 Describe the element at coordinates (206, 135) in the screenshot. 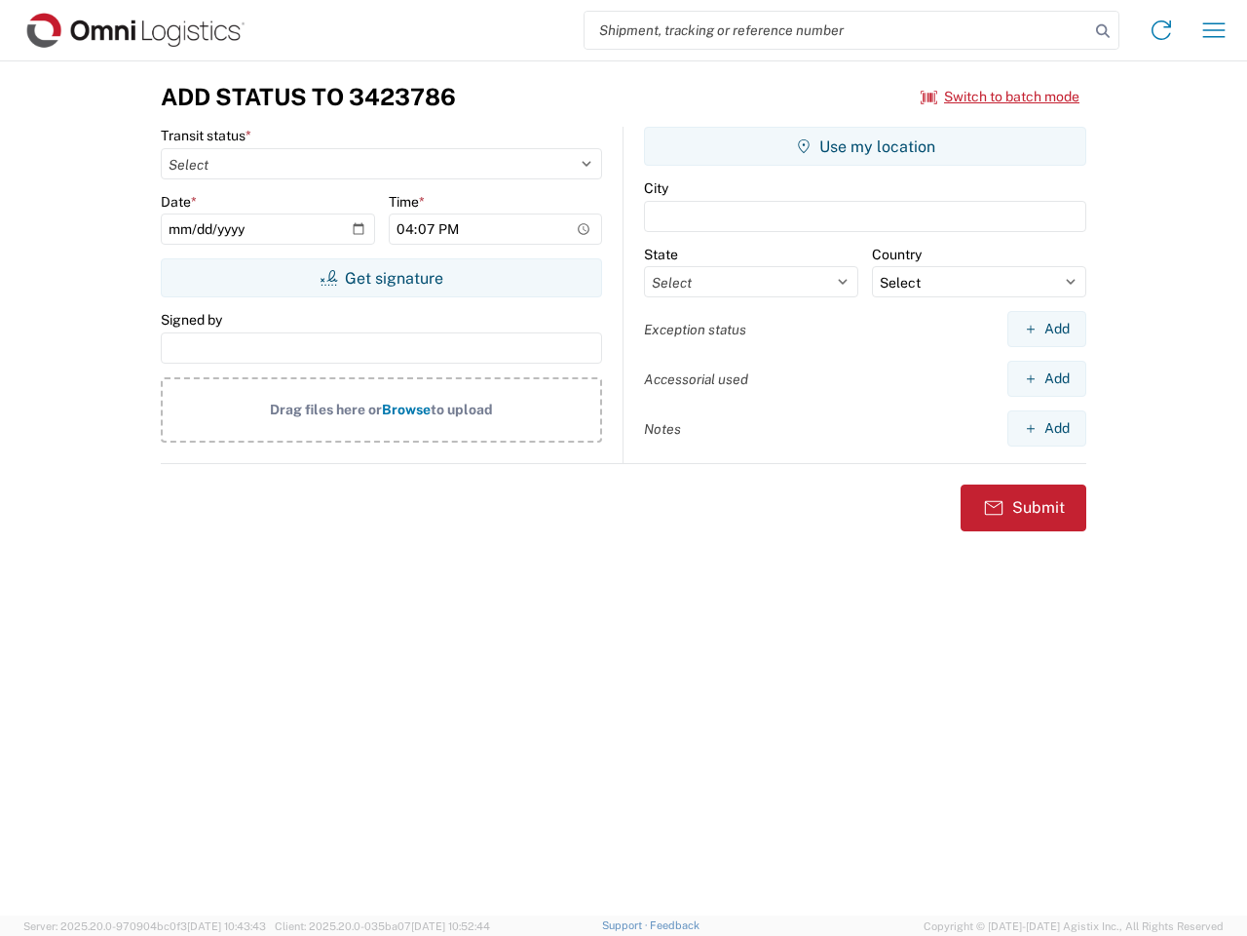

I see `label: Transit status` at that location.